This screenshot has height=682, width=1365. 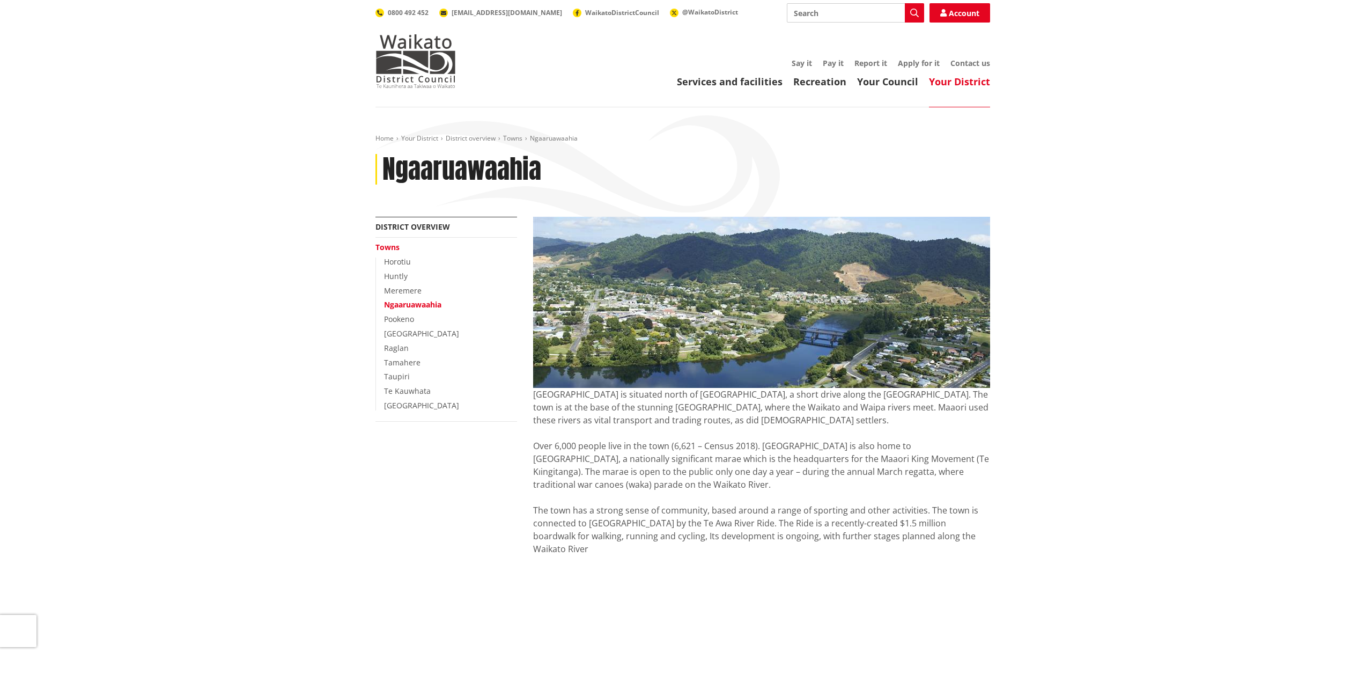 I want to click on span: 0800 492 452, so click(x=408, y=12).